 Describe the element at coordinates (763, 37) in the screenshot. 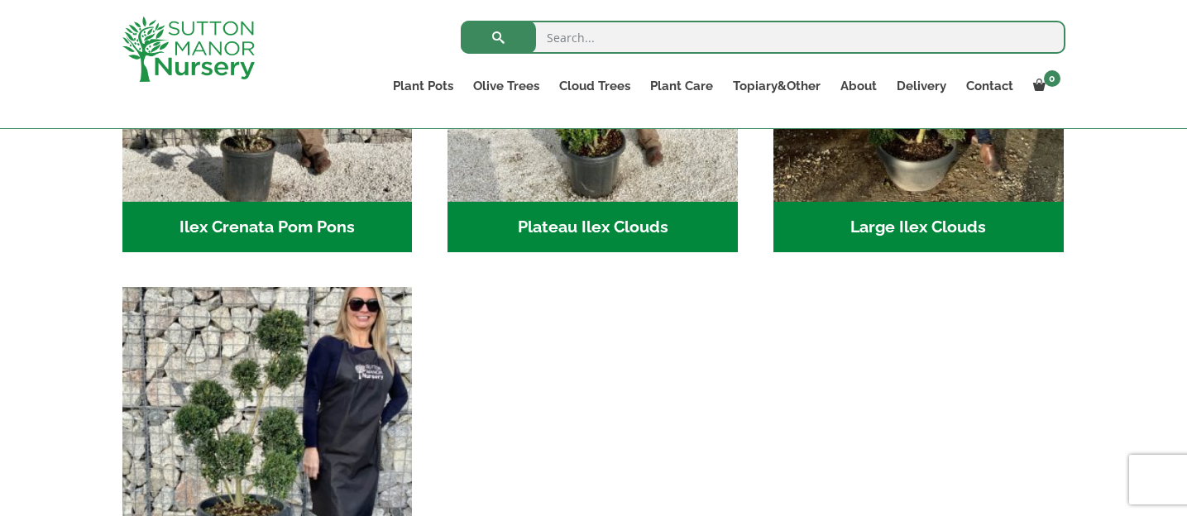

I see `input: Search...` at that location.